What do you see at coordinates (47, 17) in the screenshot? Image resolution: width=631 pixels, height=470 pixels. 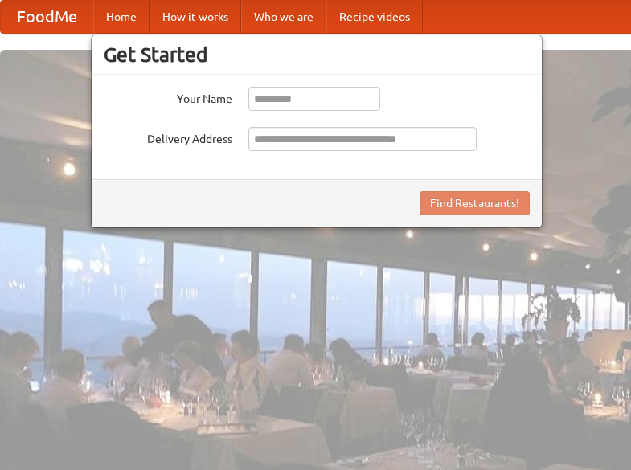 I see `a: FoodMe` at bounding box center [47, 17].